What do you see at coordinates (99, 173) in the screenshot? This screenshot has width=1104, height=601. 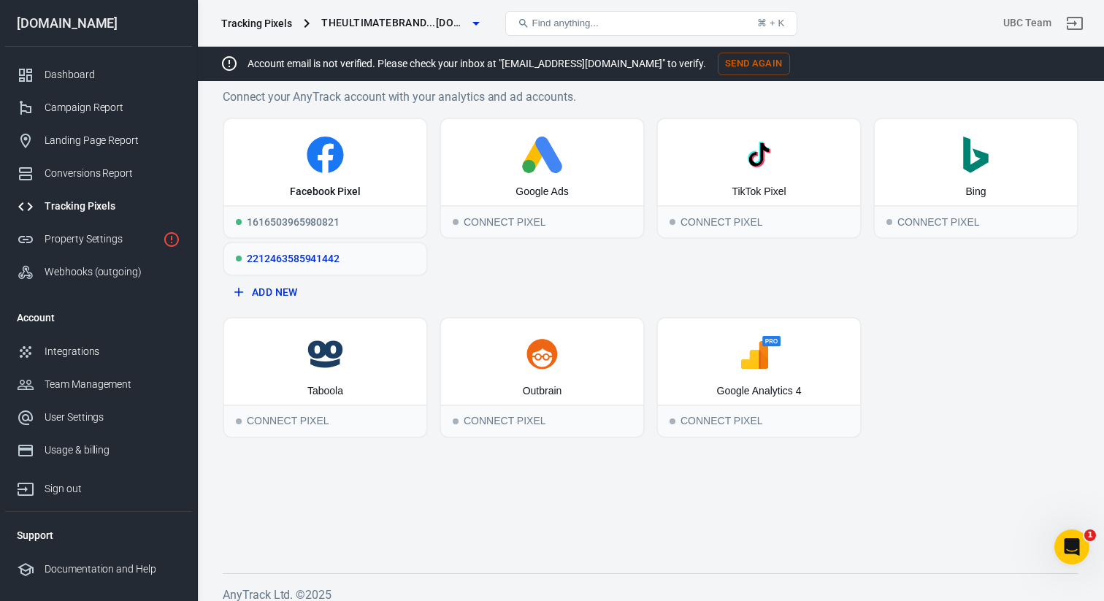 I see `a: Conversions Report` at bounding box center [99, 173].